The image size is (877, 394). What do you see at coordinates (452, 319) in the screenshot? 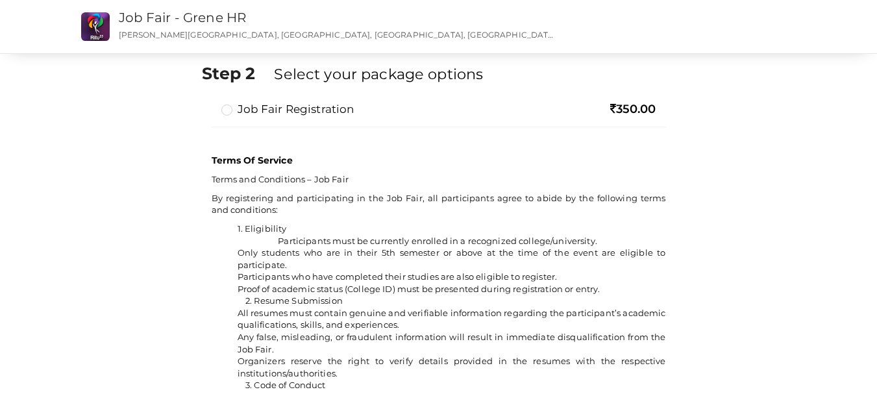
I see `li: All resumes must contain genuine and verifiable information regarding the participant’s academic ...` at bounding box center [452, 319].